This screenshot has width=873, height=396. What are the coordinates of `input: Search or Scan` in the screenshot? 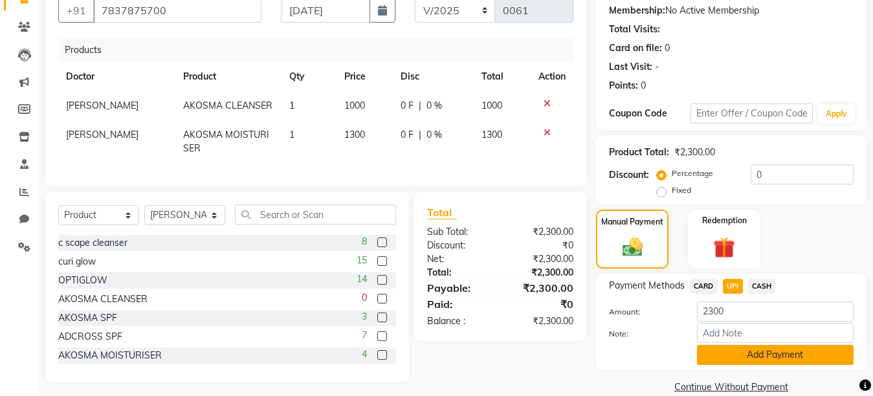 It's located at (315, 214).